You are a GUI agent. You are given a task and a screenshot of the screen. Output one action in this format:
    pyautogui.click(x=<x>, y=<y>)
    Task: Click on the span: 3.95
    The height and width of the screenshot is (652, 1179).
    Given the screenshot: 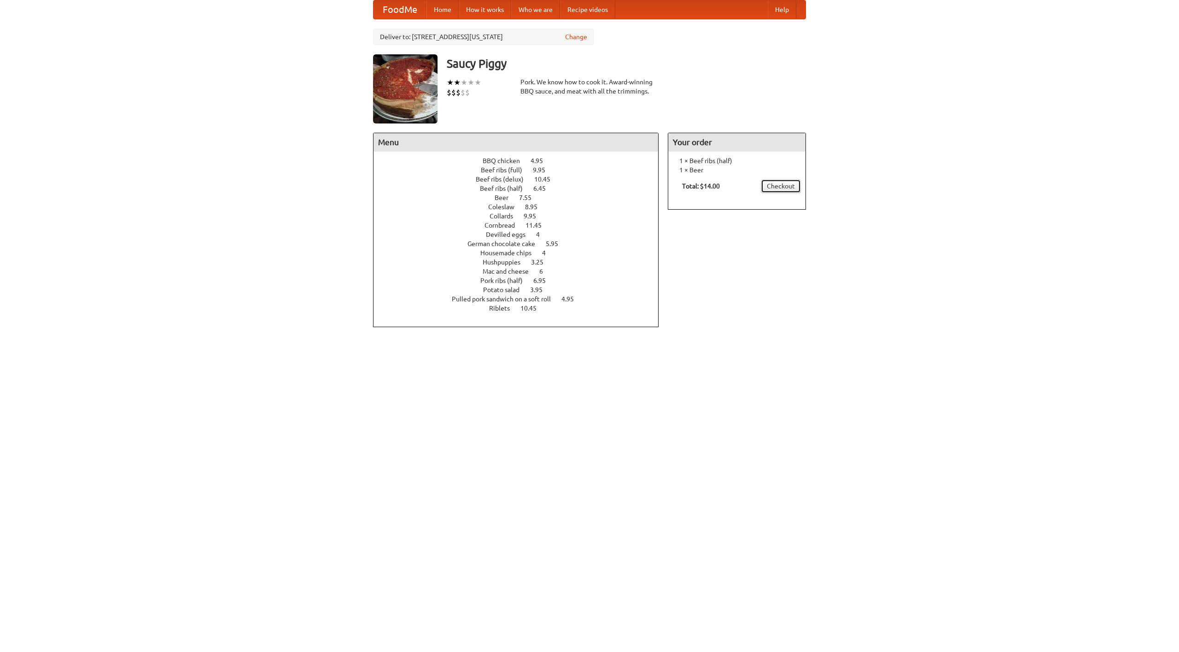 What is the action you would take?
    pyautogui.click(x=541, y=290)
    